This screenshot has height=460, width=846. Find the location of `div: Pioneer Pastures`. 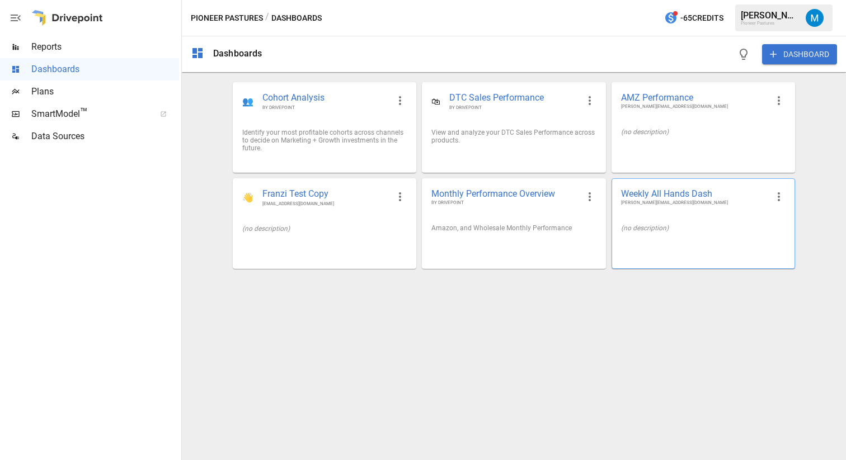

div: Pioneer Pastures is located at coordinates (770, 23).